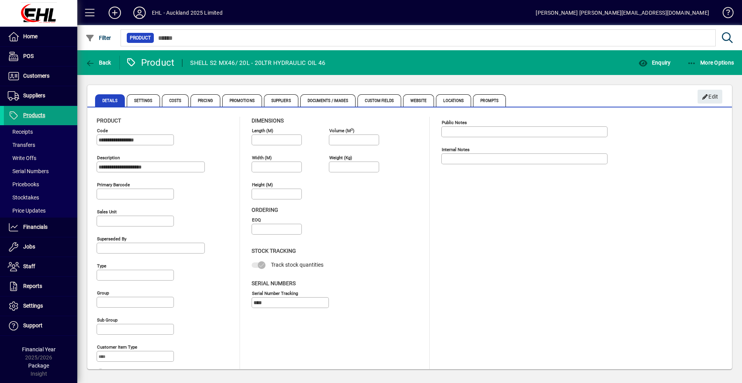  What do you see at coordinates (41, 286) in the screenshot?
I see `a: Reports` at bounding box center [41, 286].